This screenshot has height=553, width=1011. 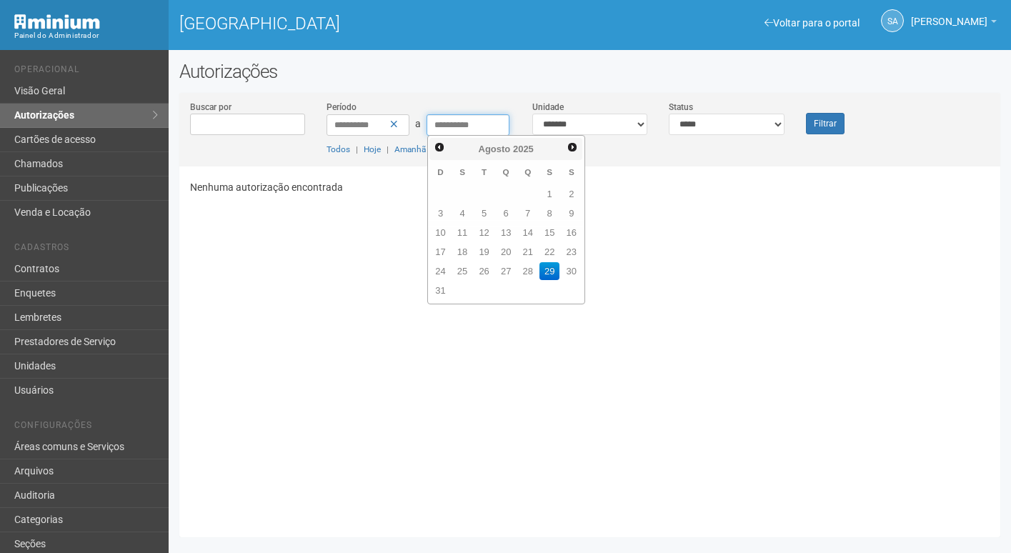 I want to click on span: Sexta, so click(x=549, y=171).